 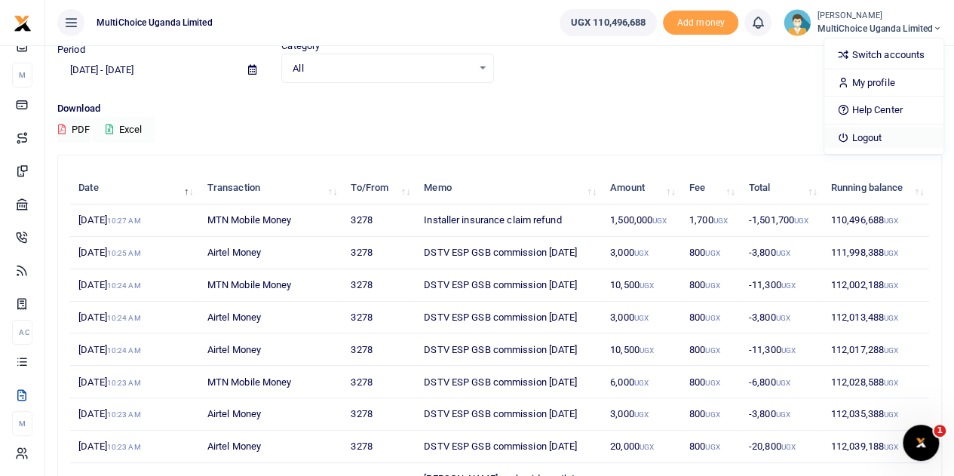 I want to click on a: My profile, so click(x=884, y=83).